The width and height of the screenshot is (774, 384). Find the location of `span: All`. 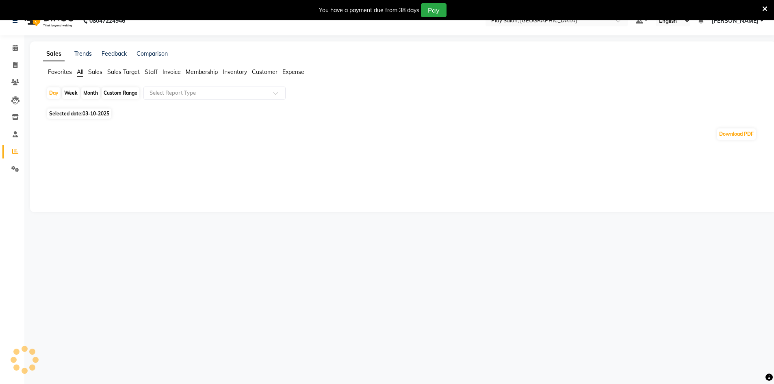

span: All is located at coordinates (80, 72).